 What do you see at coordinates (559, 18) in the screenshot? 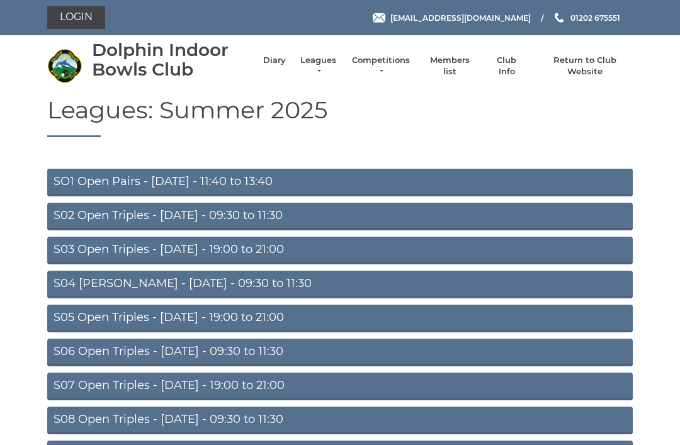
I see `img: Phone us` at bounding box center [559, 18].